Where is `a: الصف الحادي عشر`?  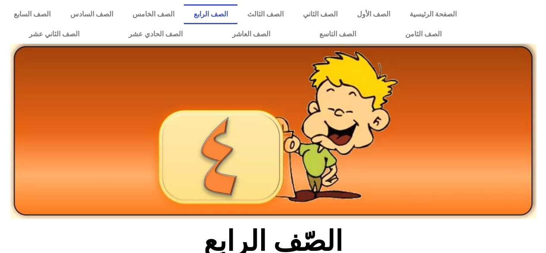
a: الصف الحادي عشر is located at coordinates (156, 34).